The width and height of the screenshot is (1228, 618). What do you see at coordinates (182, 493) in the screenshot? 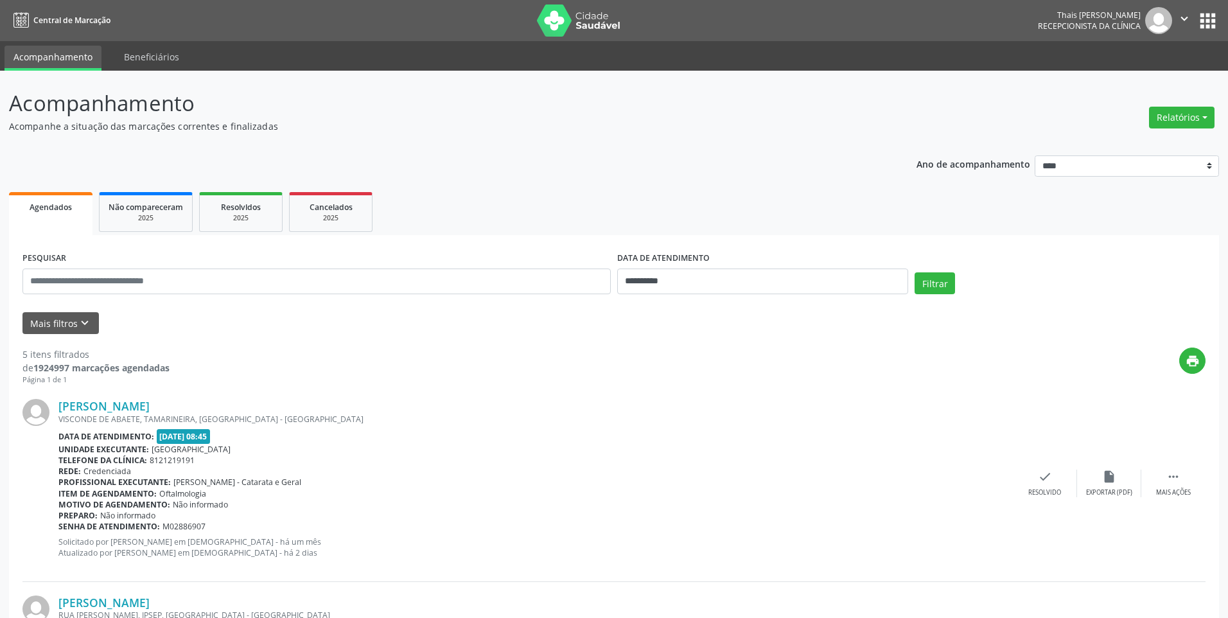
I see `span: Oftalmologia` at bounding box center [182, 493].